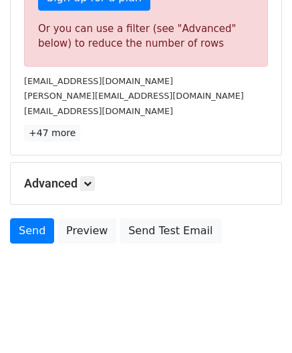 This screenshot has height=353, width=292. Describe the element at coordinates (170, 231) in the screenshot. I see `a: Send Test Email` at that location.